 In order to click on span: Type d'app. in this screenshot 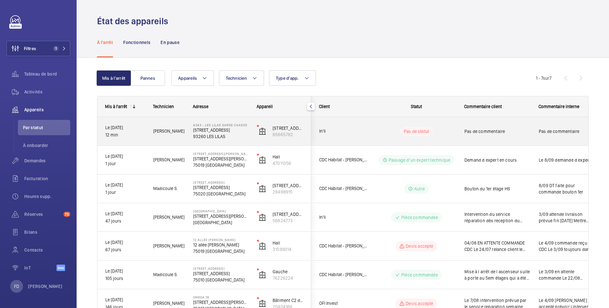, I will do `click(287, 78)`.